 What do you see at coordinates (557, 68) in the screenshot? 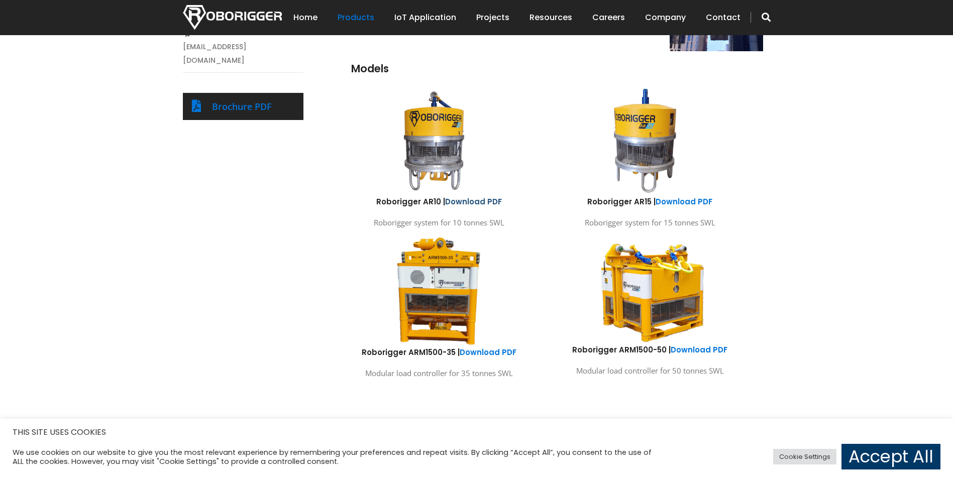
I see `h3: Models` at bounding box center [557, 68].